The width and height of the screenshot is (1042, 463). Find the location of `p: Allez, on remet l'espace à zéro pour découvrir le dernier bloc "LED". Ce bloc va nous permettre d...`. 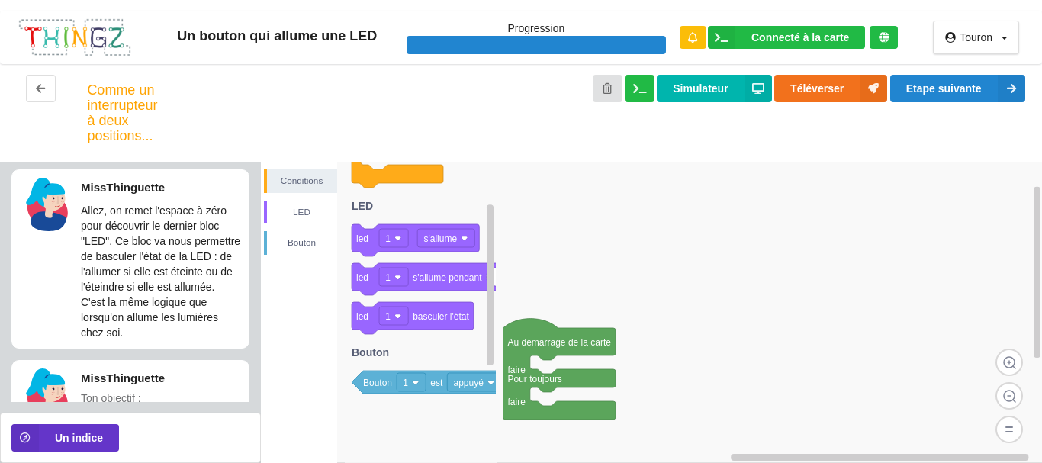

p: Allez, on remet l'espace à zéro pour découvrir le dernier bloc "LED". Ce bloc va nous permettre d... is located at coordinates (161, 272).